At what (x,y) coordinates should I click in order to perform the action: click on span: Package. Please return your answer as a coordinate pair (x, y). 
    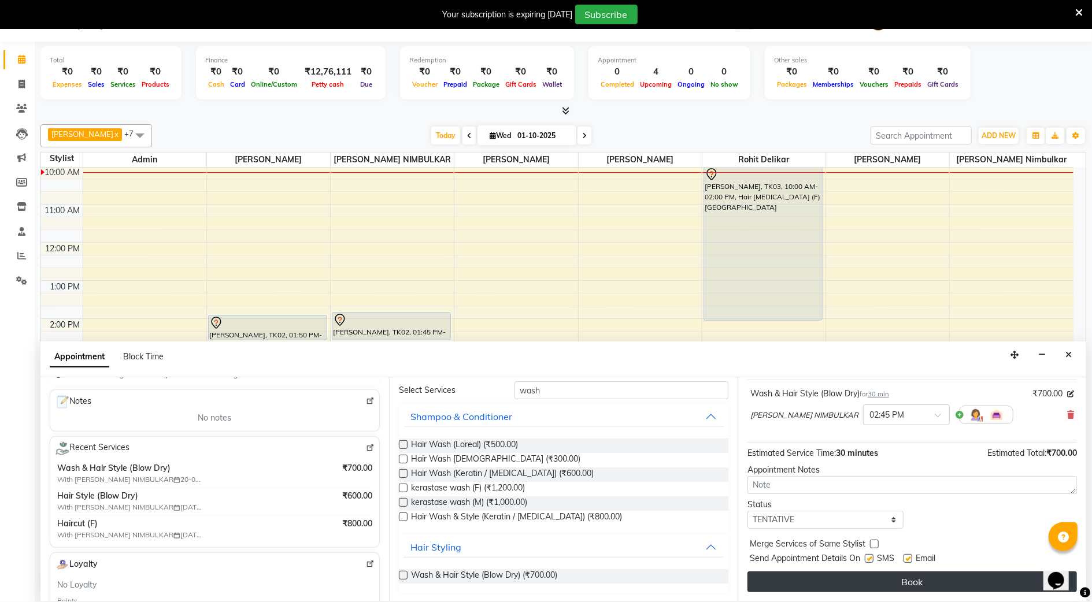
    Looking at the image, I should click on (486, 84).